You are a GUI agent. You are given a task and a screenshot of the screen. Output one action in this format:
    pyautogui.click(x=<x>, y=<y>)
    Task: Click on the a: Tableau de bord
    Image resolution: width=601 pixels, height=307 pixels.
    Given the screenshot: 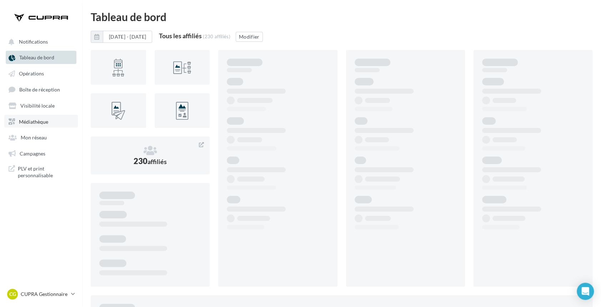 What is the action you would take?
    pyautogui.click(x=41, y=57)
    